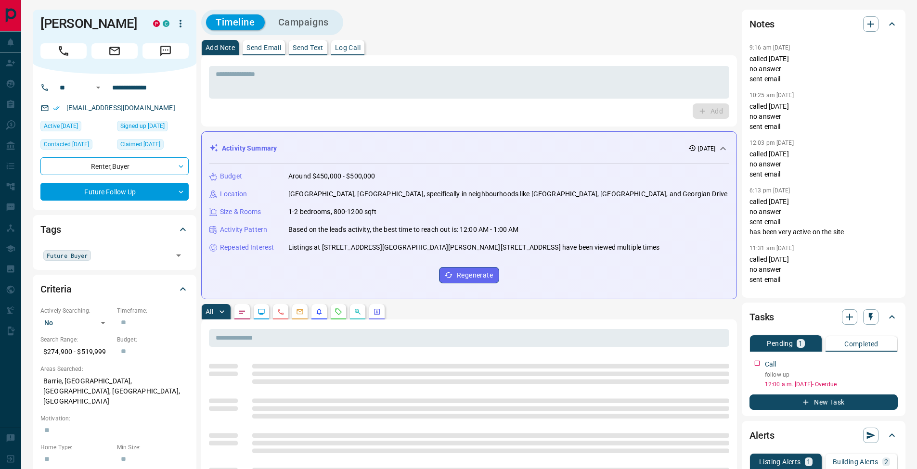 This screenshot has height=469, width=917. What do you see at coordinates (153, 146) in the screenshot?
I see `div: Thu Oct 27 2022` at bounding box center [153, 146].